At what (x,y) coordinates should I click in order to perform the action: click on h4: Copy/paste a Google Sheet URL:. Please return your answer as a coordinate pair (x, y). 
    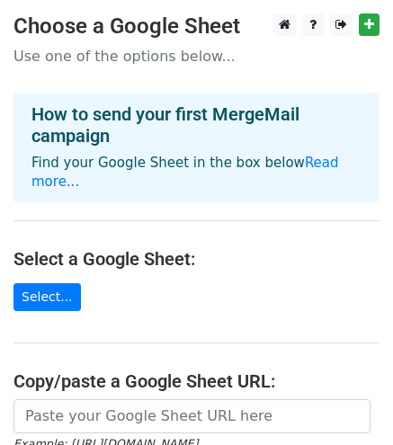
    Looking at the image, I should click on (196, 381).